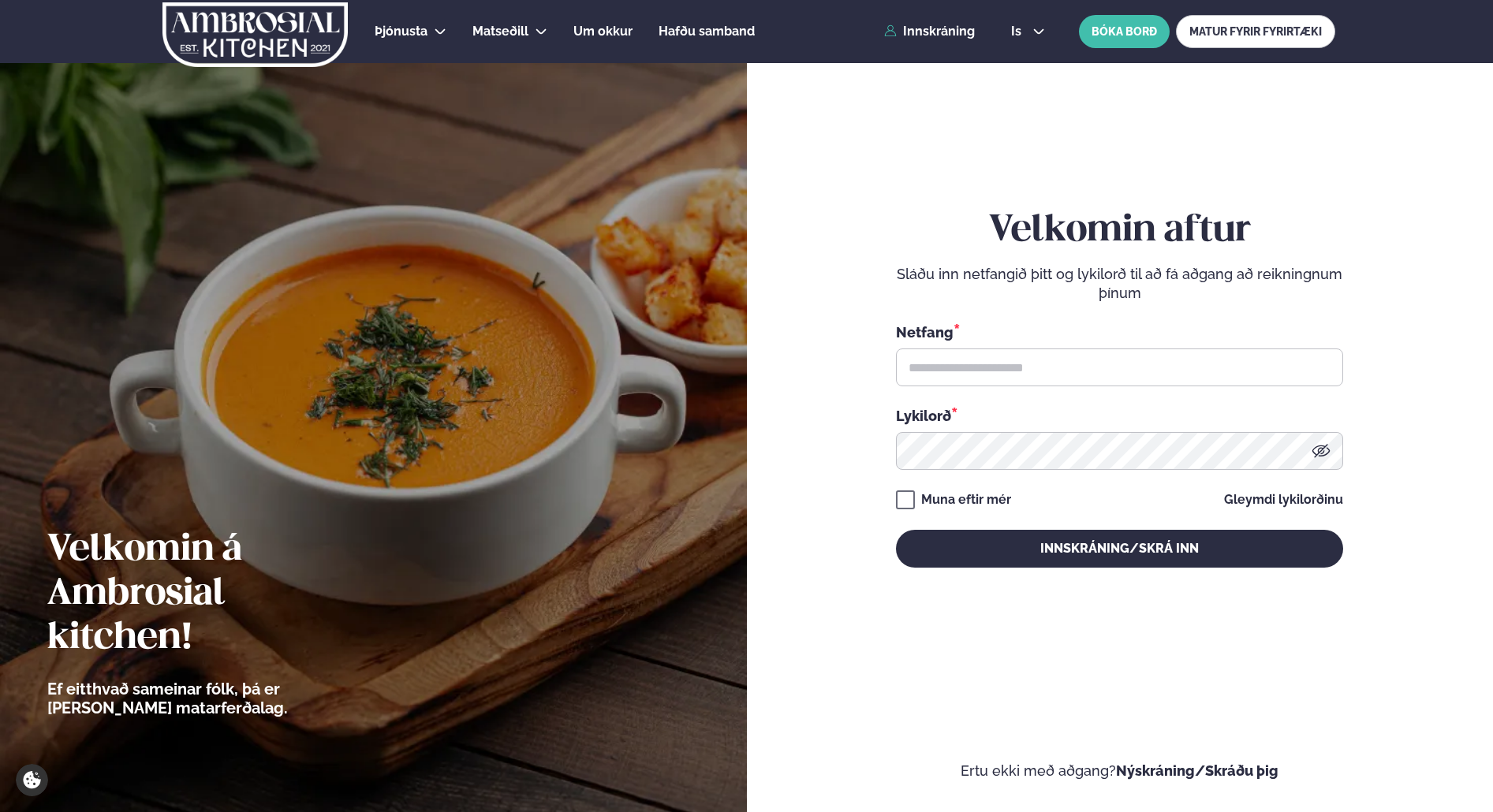 The height and width of the screenshot is (812, 1493). I want to click on span: Hafðu samband, so click(706, 31).